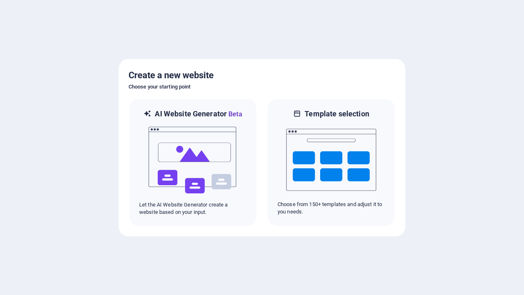 Image resolution: width=524 pixels, height=295 pixels. What do you see at coordinates (262, 75) in the screenshot?
I see `h5: Create a new website` at bounding box center [262, 75].